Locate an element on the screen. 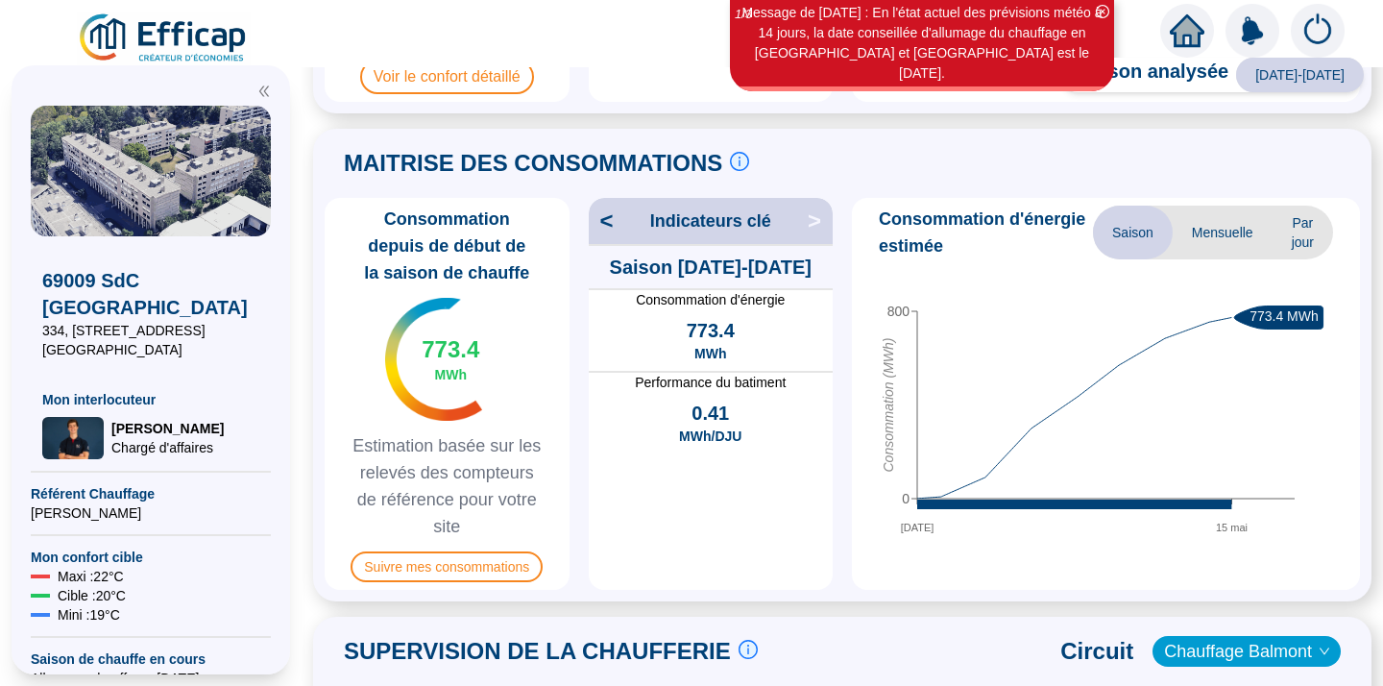 The width and height of the screenshot is (1383, 686). span: Mon confort cible is located at coordinates (151, 557).